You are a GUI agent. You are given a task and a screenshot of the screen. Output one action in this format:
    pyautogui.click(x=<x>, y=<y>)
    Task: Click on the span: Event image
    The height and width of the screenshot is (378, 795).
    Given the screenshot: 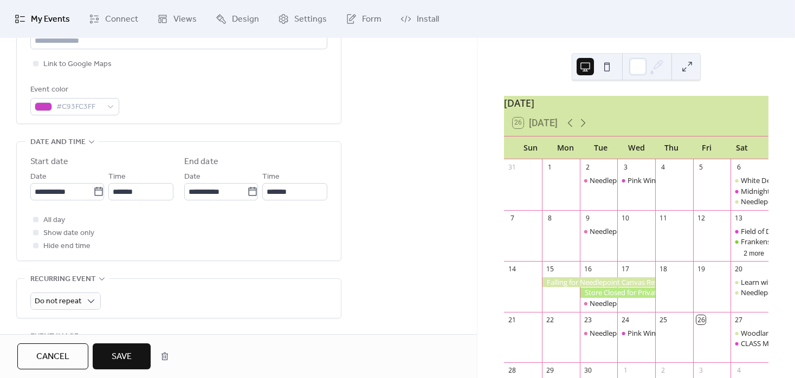 What is the action you would take?
    pyautogui.click(x=54, y=337)
    